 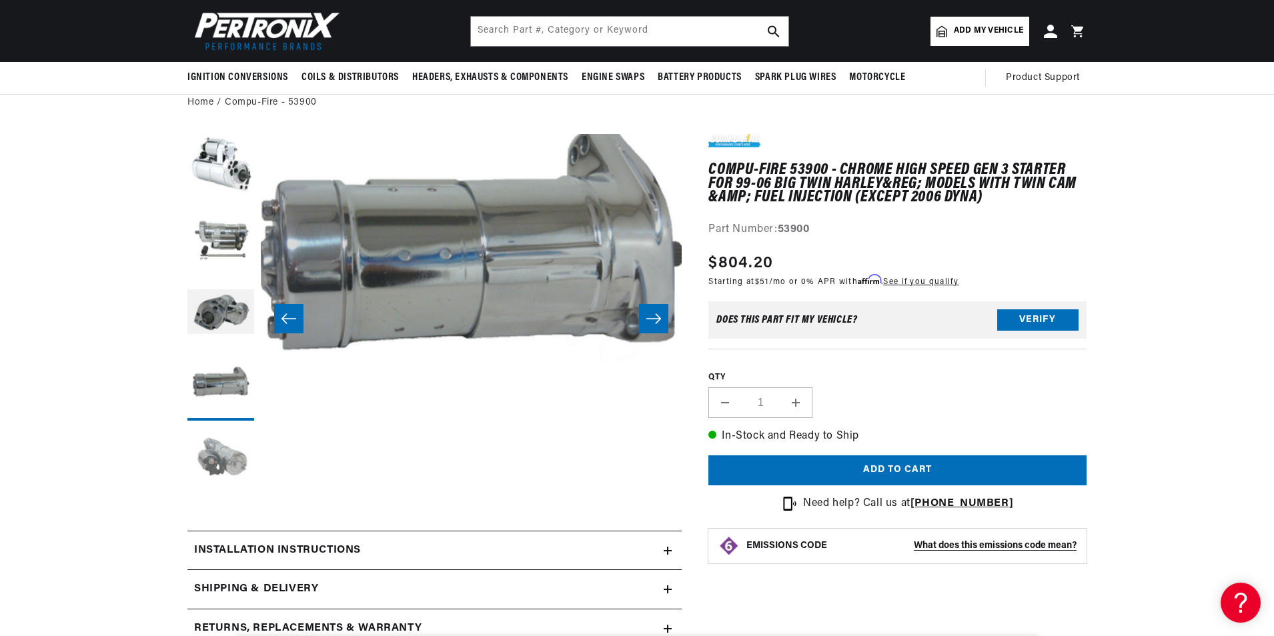 What do you see at coordinates (654, 319) in the screenshot?
I see `button: Slide right` at bounding box center [654, 319].